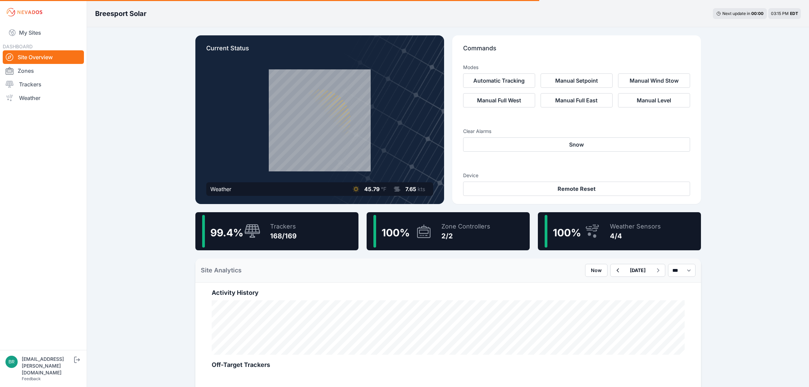 The height and width of the screenshot is (387, 809). What do you see at coordinates (577, 100) in the screenshot?
I see `button: Manual Full East` at bounding box center [577, 100].